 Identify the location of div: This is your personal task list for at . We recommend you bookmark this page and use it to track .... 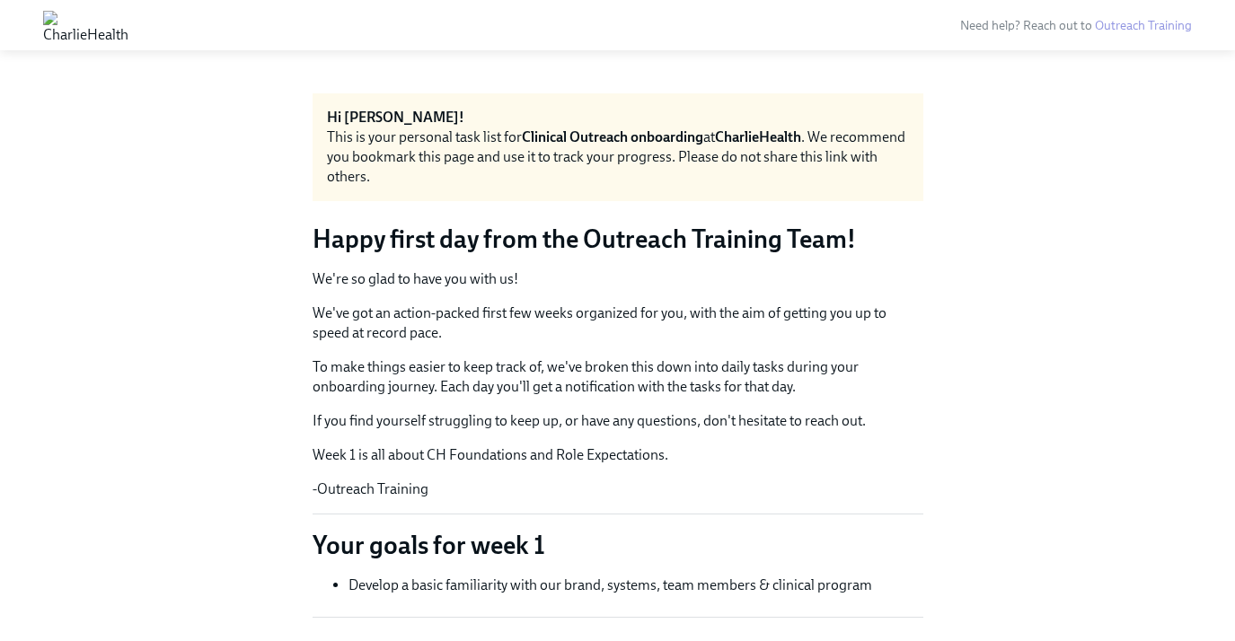
(618, 157).